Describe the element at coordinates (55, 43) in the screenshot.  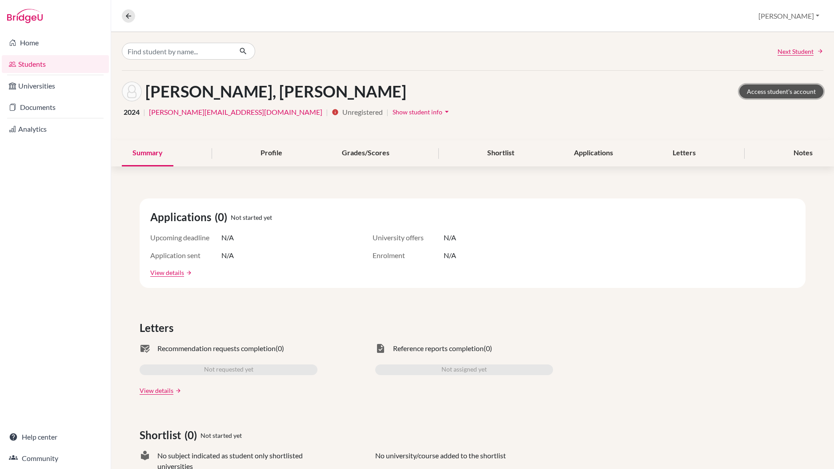
I see `a: Home` at that location.